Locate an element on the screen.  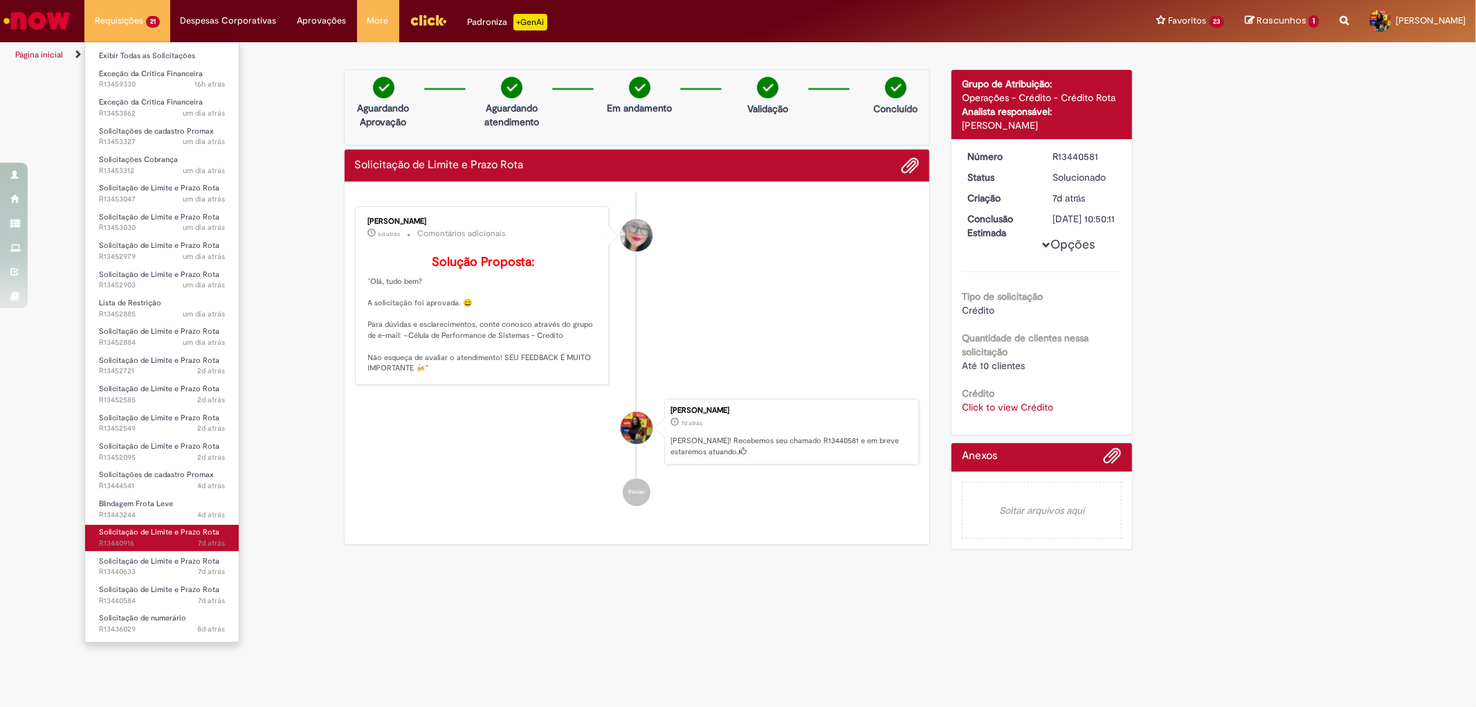
ul: Requisições is located at coordinates (162, 342).